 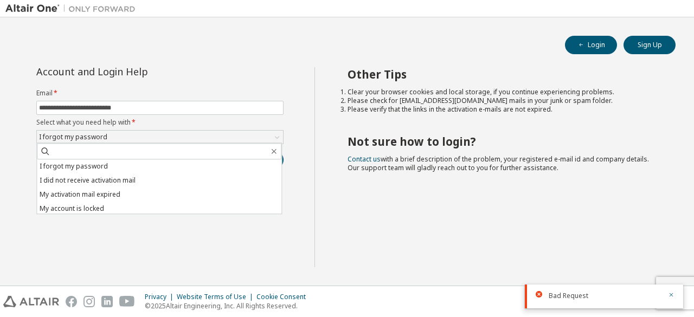 I want to click on span: with a brief description of the problem, your registered e-mail id and company details. Our suppo..., so click(x=498, y=163).